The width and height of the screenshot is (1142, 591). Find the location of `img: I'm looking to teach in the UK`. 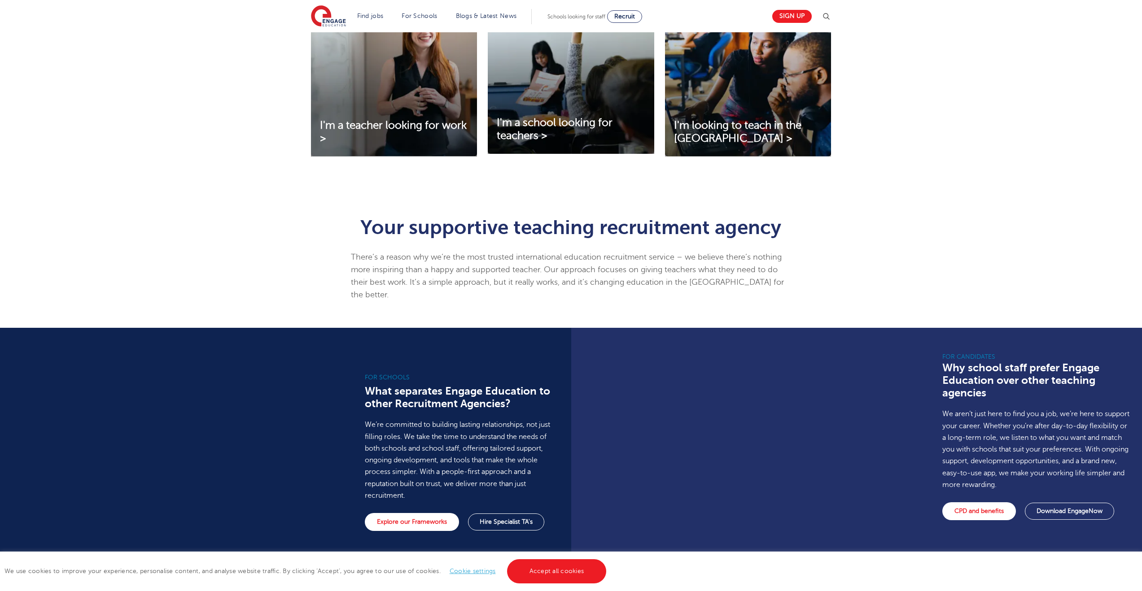

img: I'm looking to teach in the UK is located at coordinates (748, 82).